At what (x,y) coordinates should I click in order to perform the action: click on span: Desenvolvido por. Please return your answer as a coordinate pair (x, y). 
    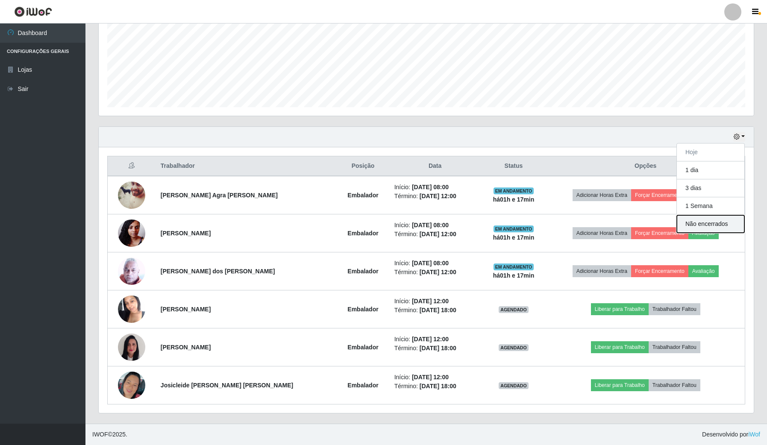
    Looking at the image, I should click on (731, 435).